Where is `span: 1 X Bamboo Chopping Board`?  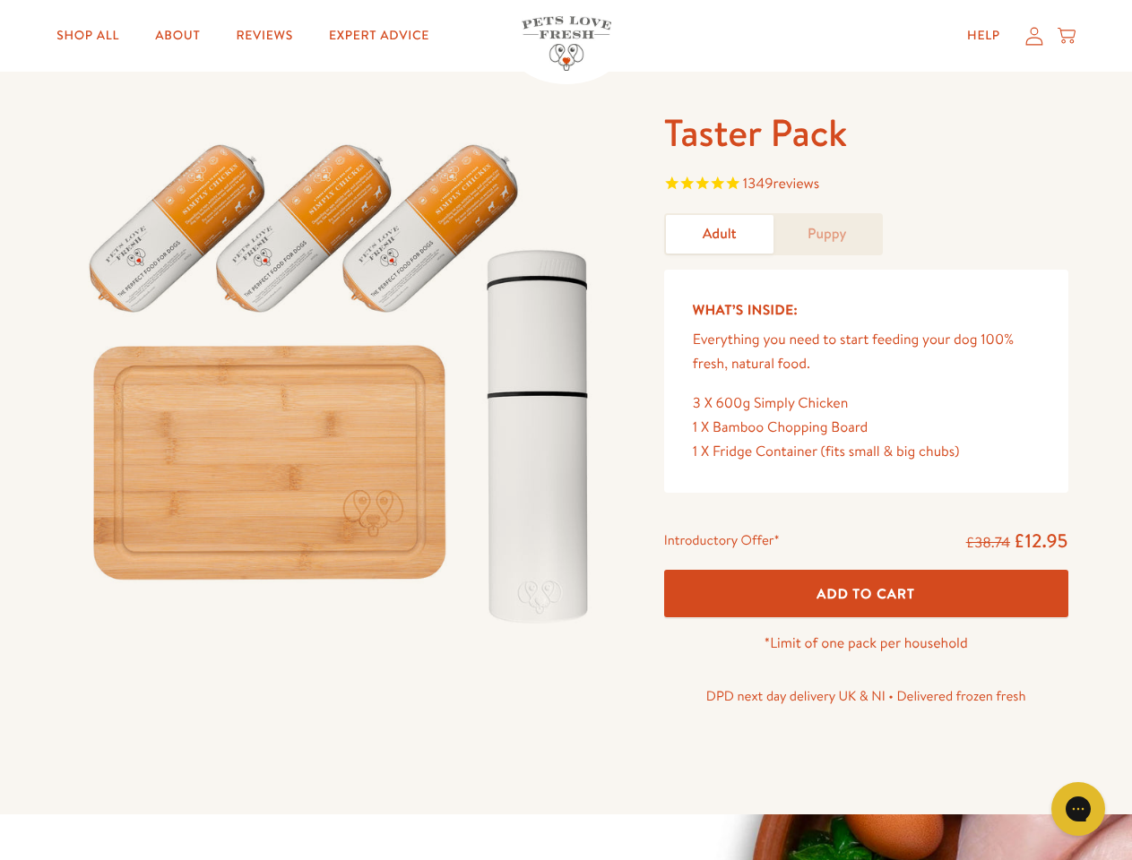
span: 1 X Bamboo Chopping Board is located at coordinates (780, 427).